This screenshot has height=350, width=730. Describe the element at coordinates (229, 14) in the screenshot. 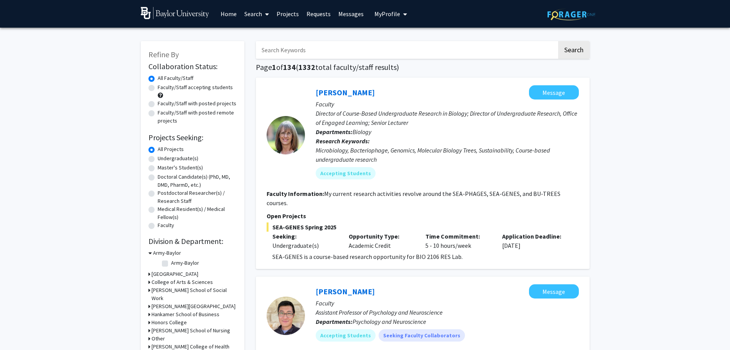

I see `a: Home` at that location.